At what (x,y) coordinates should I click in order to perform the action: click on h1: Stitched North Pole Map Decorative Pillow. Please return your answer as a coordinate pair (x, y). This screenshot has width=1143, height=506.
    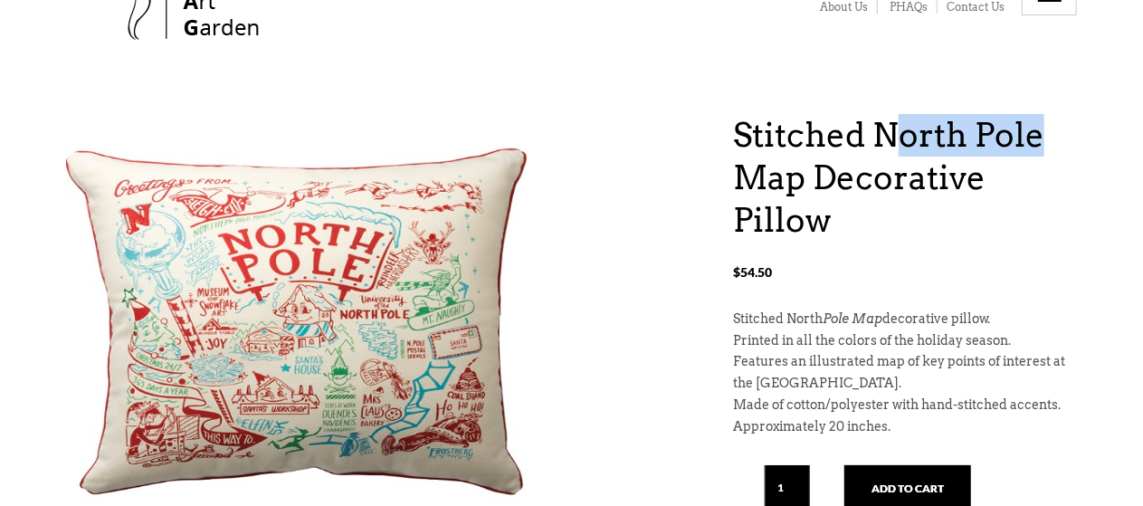
    Looking at the image, I should click on (905, 177).